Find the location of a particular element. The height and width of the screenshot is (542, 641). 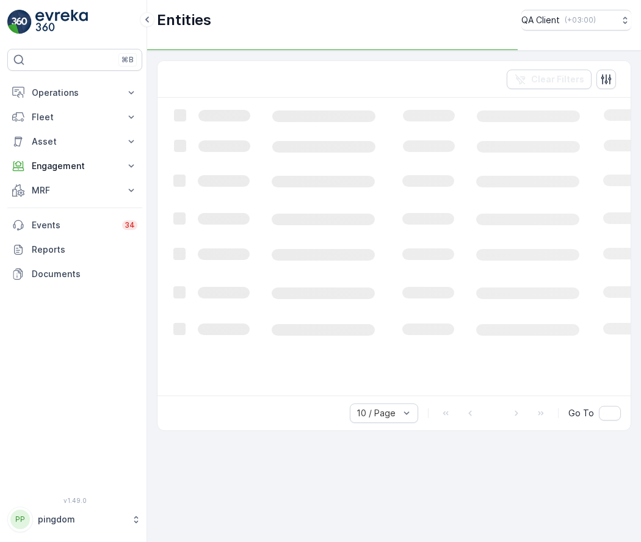

p: pingdom is located at coordinates (81, 519).